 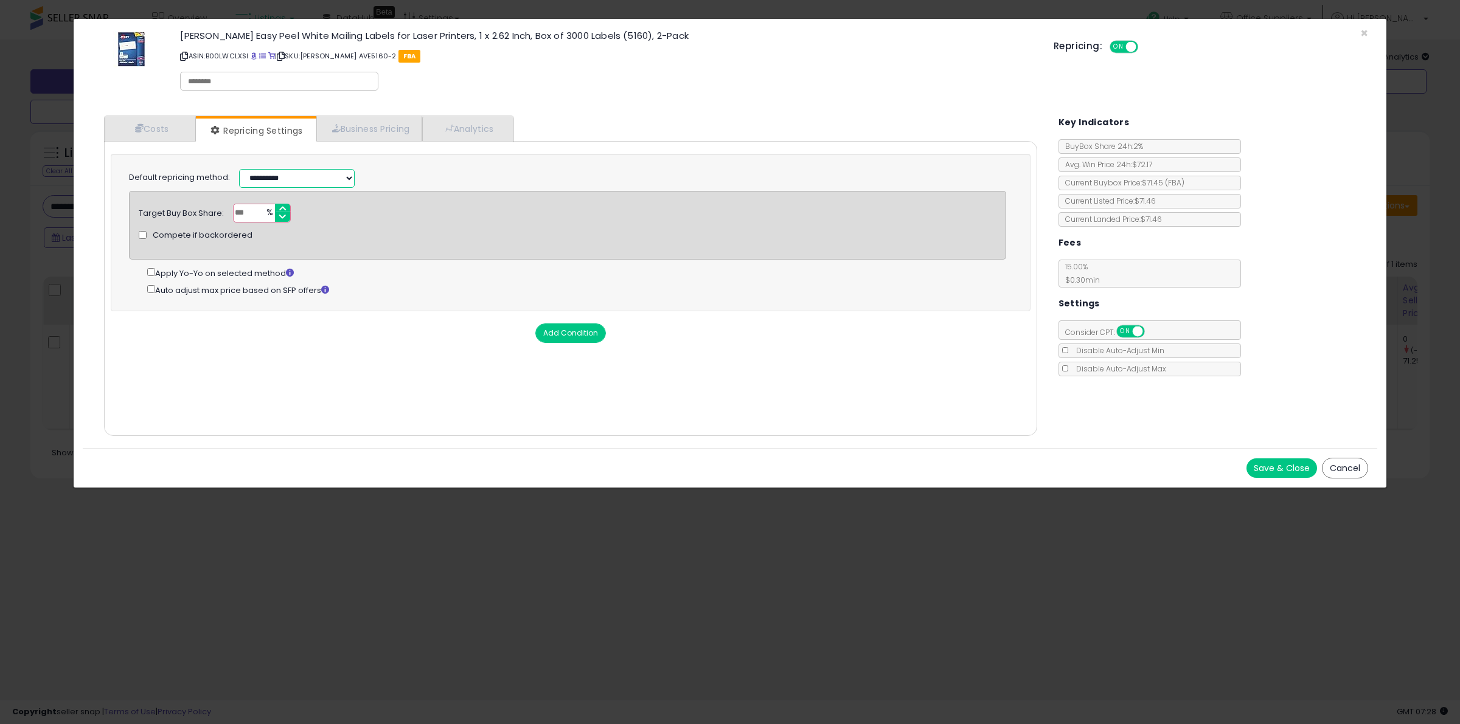 What do you see at coordinates (1101, 146) in the screenshot?
I see `span: BuyBox Share 24h: 2%` at bounding box center [1101, 146].